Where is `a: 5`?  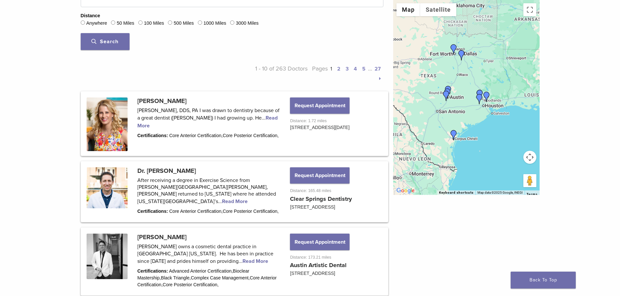
a: 5 is located at coordinates (364, 69).